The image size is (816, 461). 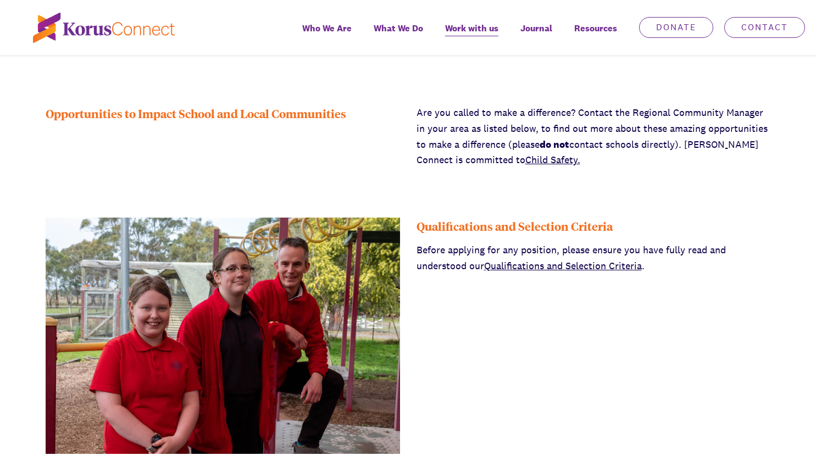 What do you see at coordinates (554, 144) in the screenshot?
I see `strong: do not` at bounding box center [554, 144].